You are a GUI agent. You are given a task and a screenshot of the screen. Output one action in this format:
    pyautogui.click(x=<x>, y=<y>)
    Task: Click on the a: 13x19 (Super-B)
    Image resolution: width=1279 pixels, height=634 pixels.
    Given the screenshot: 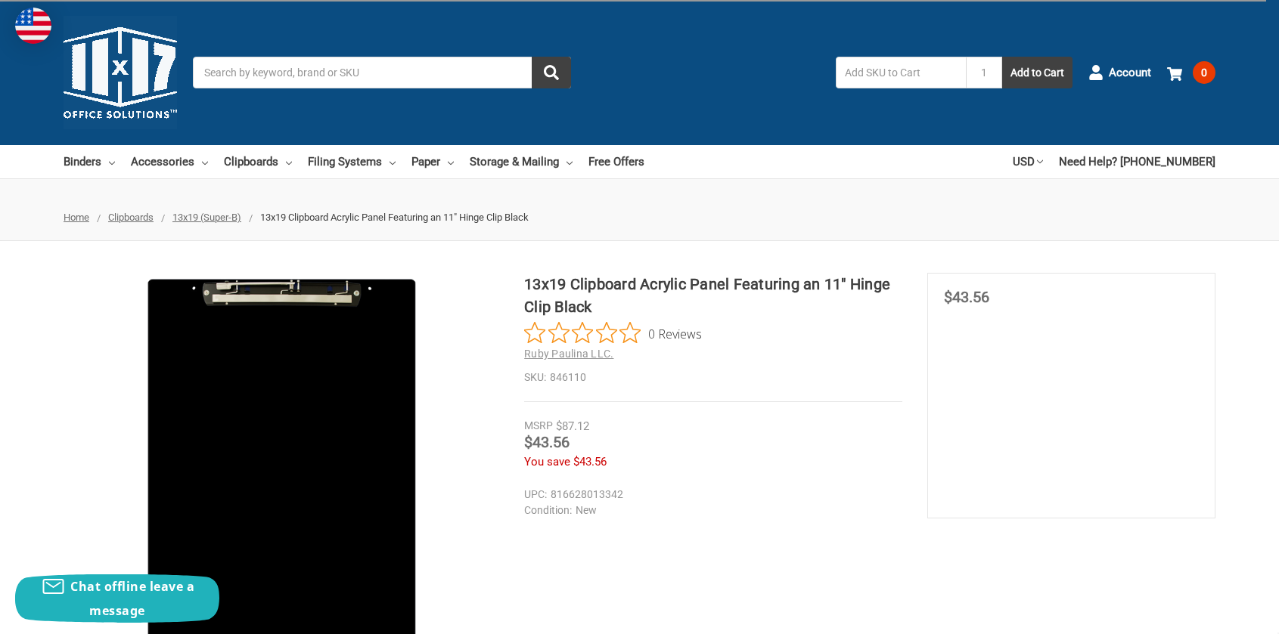 What is the action you would take?
    pyautogui.click(x=206, y=217)
    